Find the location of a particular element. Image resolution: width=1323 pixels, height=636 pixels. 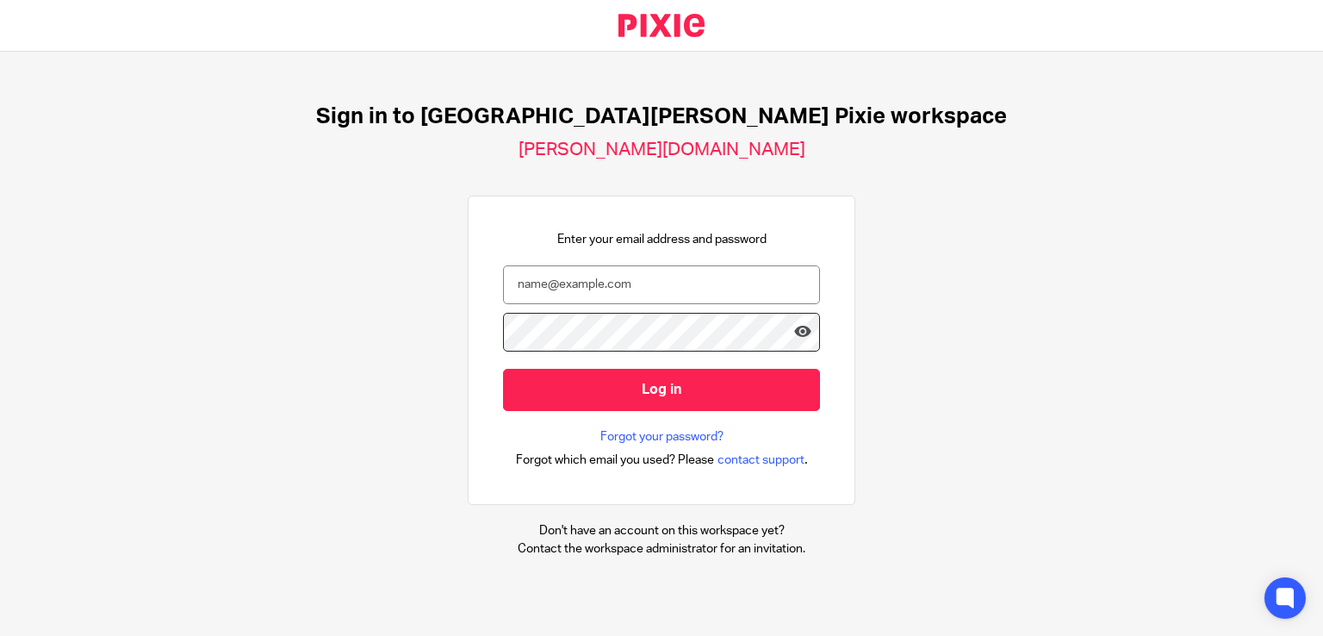

p: Don't have an account on this workspace yet? is located at coordinates (662, 531).